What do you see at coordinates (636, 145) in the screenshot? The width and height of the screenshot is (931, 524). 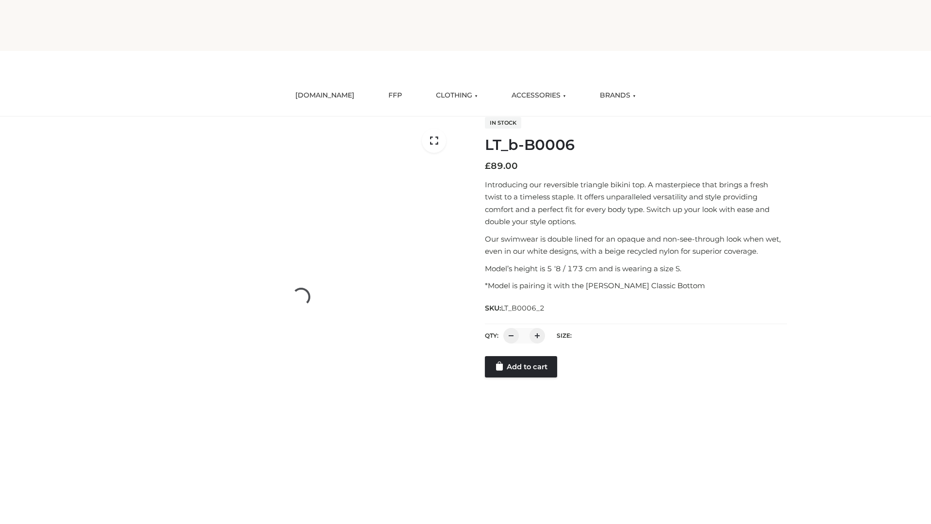 I see `h1: LT_b-B0006` at bounding box center [636, 145].